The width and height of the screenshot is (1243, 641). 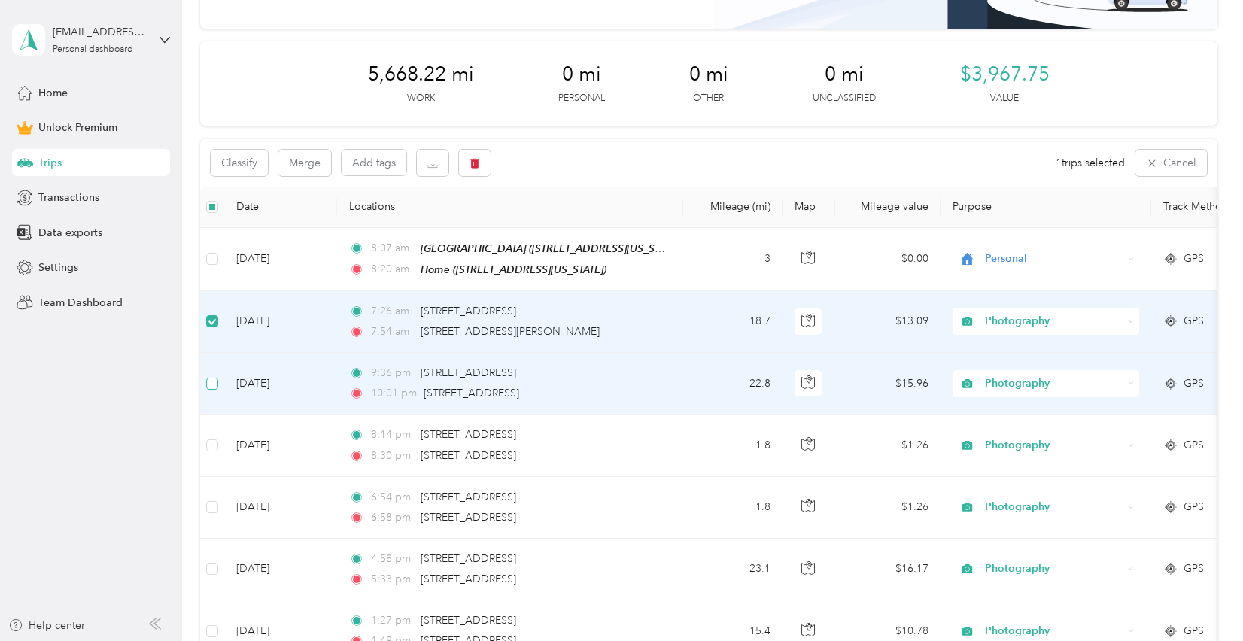 What do you see at coordinates (888, 207) in the screenshot?
I see `th: Mileage value` at bounding box center [888, 207].